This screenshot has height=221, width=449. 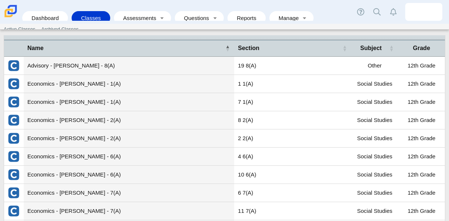 What do you see at coordinates (249, 48) in the screenshot?
I see `span: Section` at bounding box center [249, 48].